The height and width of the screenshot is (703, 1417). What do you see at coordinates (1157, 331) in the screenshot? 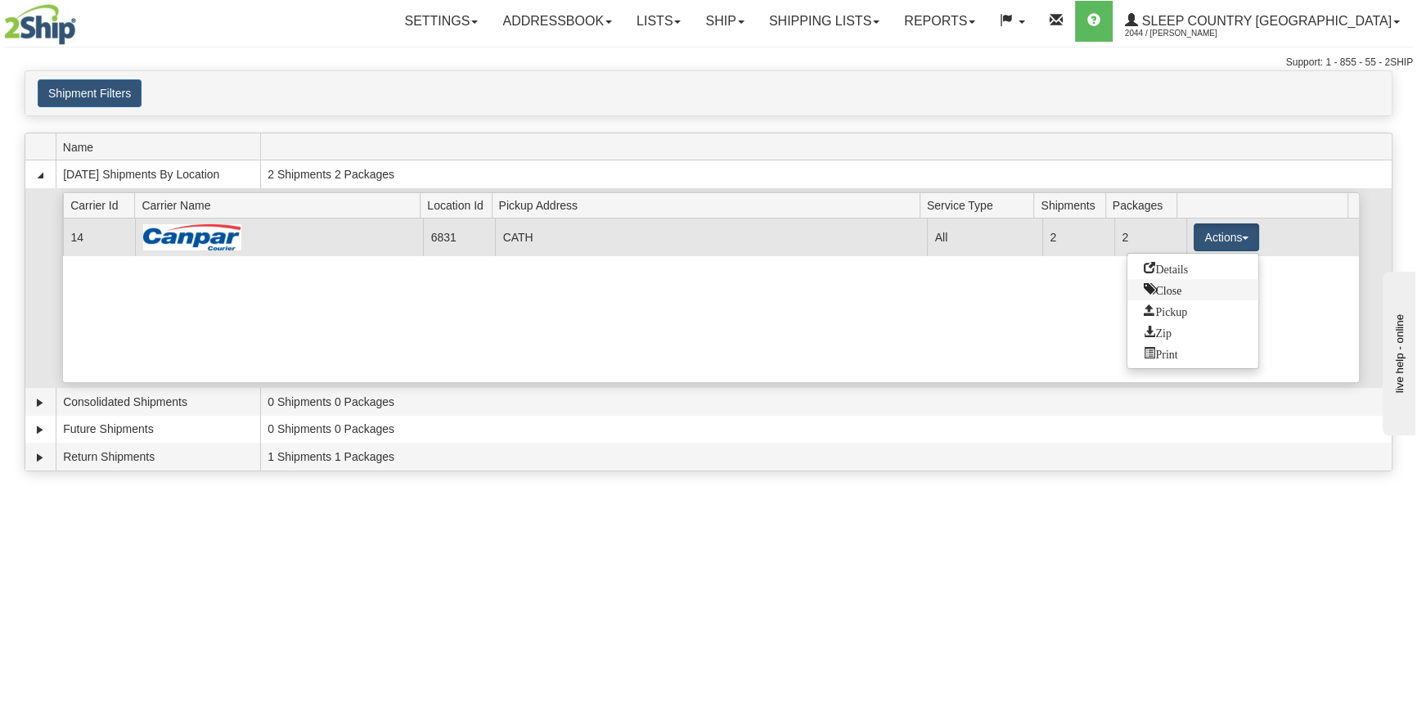
I see `span: Zip` at bounding box center [1157, 331].